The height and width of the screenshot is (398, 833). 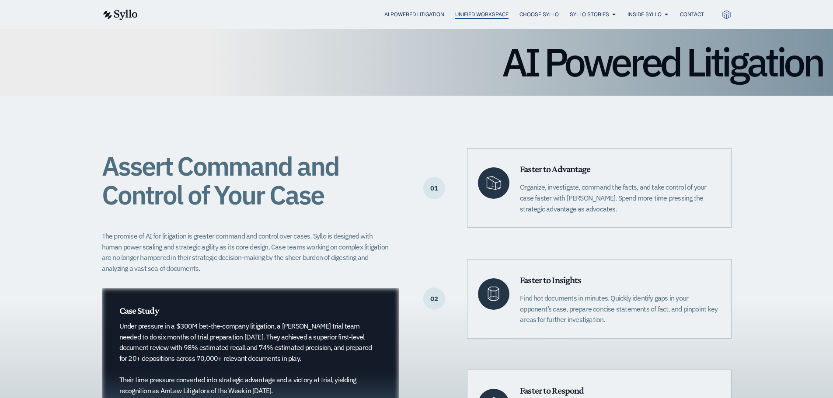 What do you see at coordinates (120, 15) in the screenshot?
I see `img: syllo` at bounding box center [120, 15].